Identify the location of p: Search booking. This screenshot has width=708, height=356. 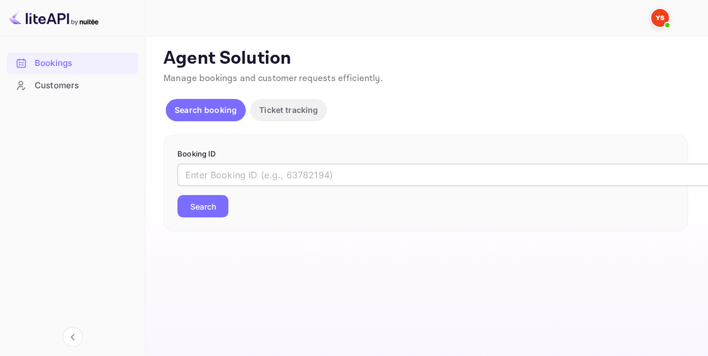
(205, 110).